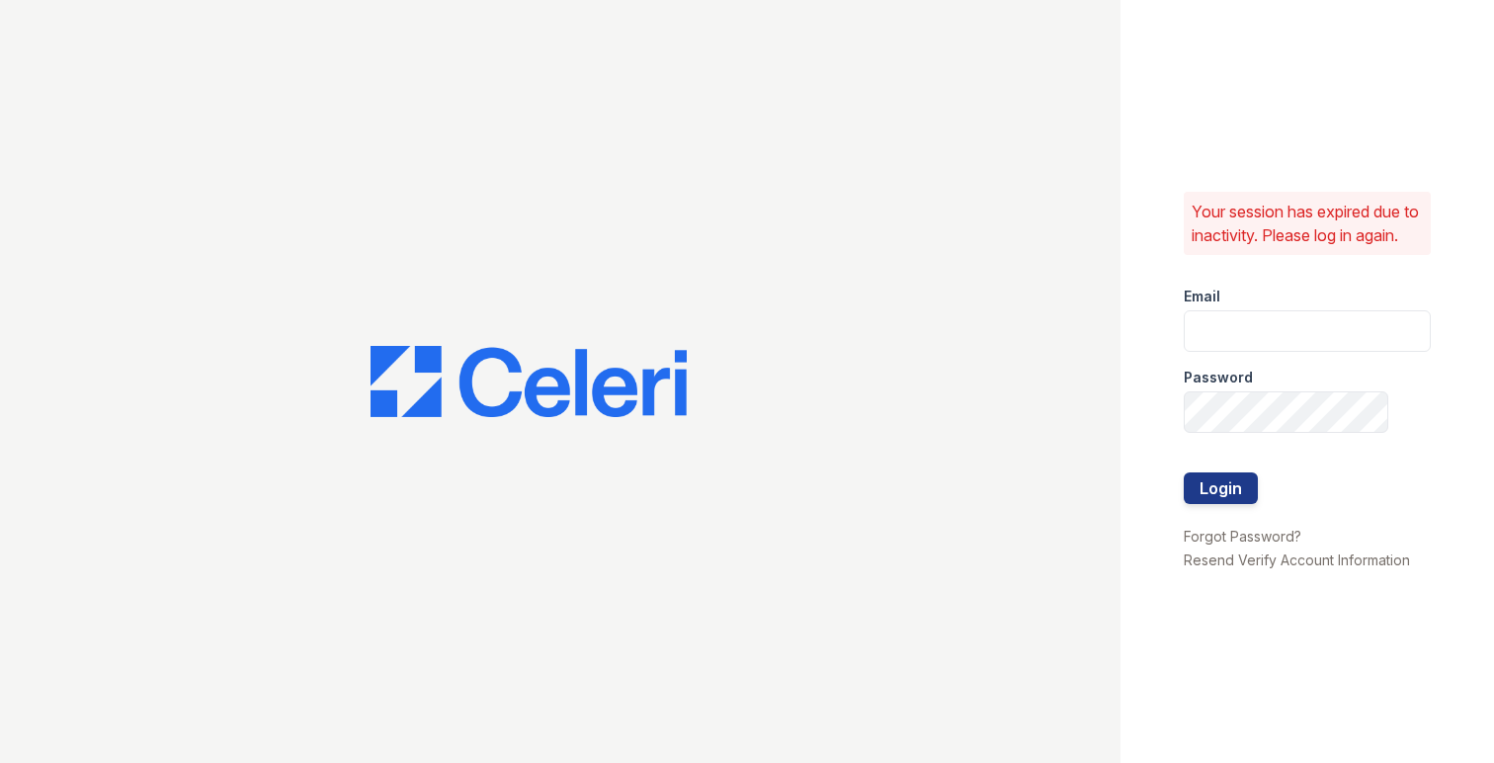 The height and width of the screenshot is (763, 1494). Describe the element at coordinates (1307, 223) in the screenshot. I see `p: Your session has expired due to inactivity. Please log in again.` at that location.